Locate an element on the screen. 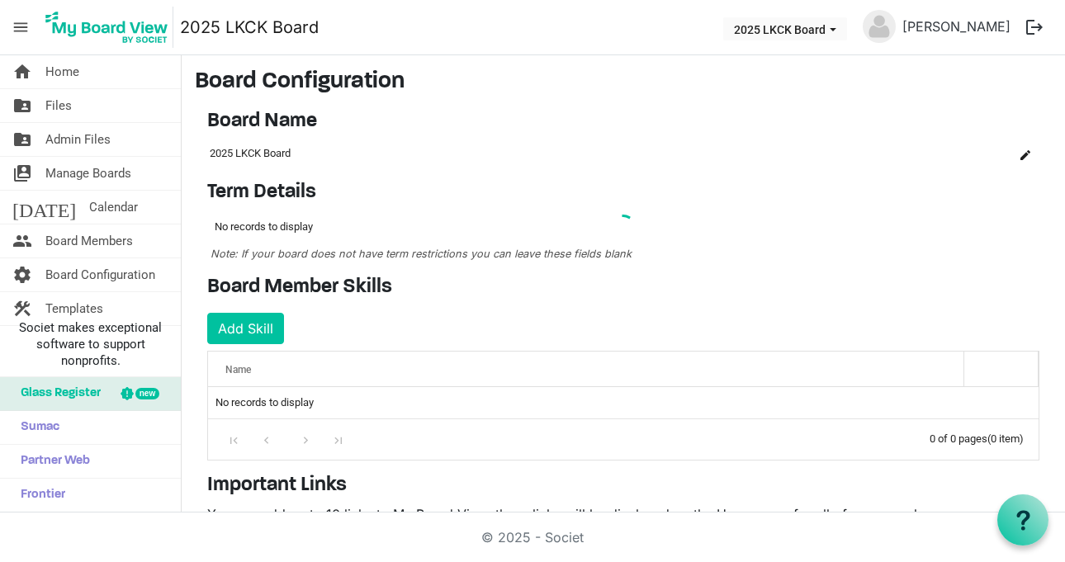 The width and height of the screenshot is (1065, 562). span: Note: If your board does not have term restrictions you can leave these fields blank is located at coordinates (421, 253).